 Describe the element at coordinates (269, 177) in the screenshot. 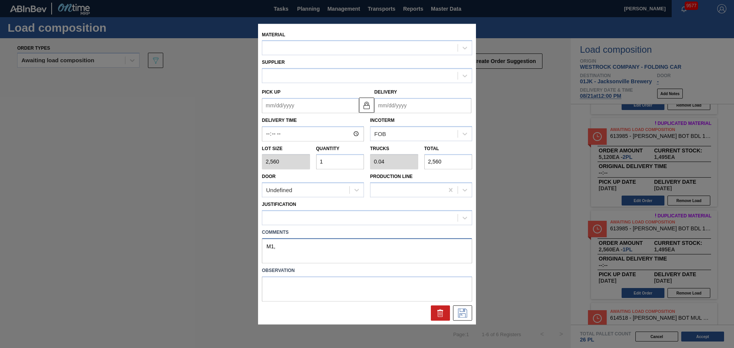

I see `label: Door` at that location.